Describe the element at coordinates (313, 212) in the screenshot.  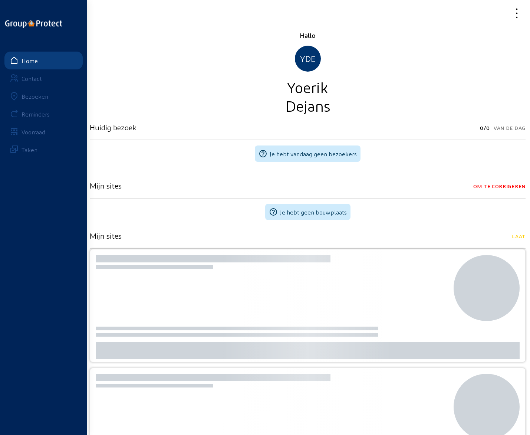
I see `span: Je hebt geen bouwplaats` at that location.